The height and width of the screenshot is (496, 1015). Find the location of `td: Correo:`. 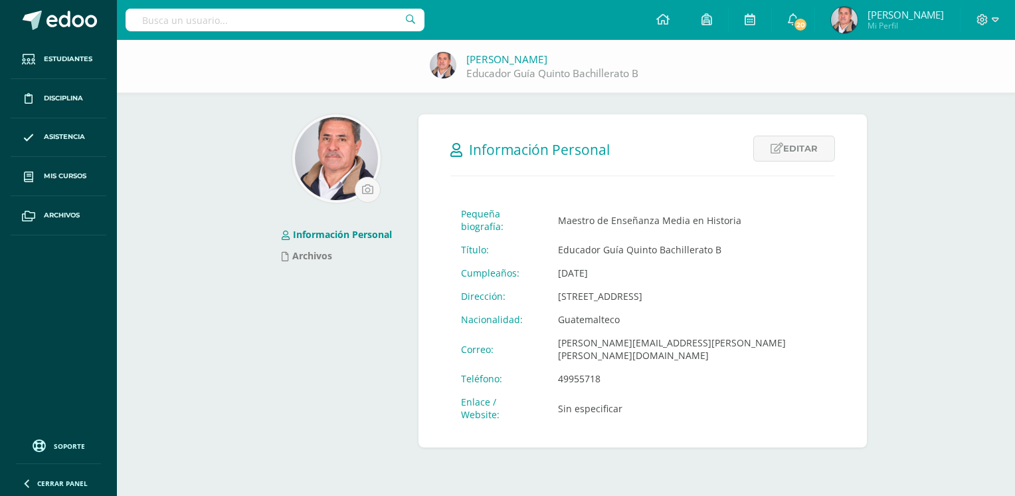

td: Correo: is located at coordinates (499, 349).